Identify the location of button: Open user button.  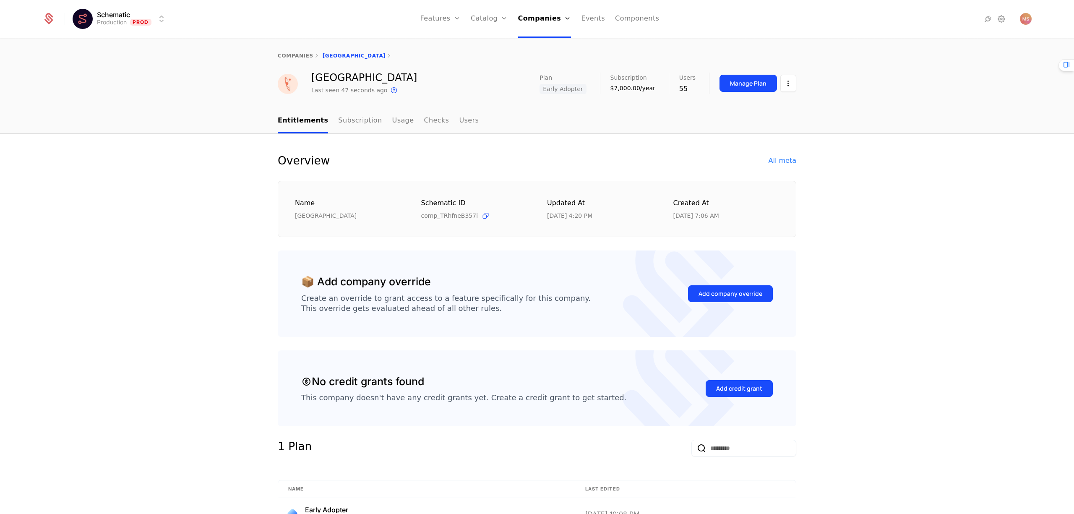
(1026, 19).